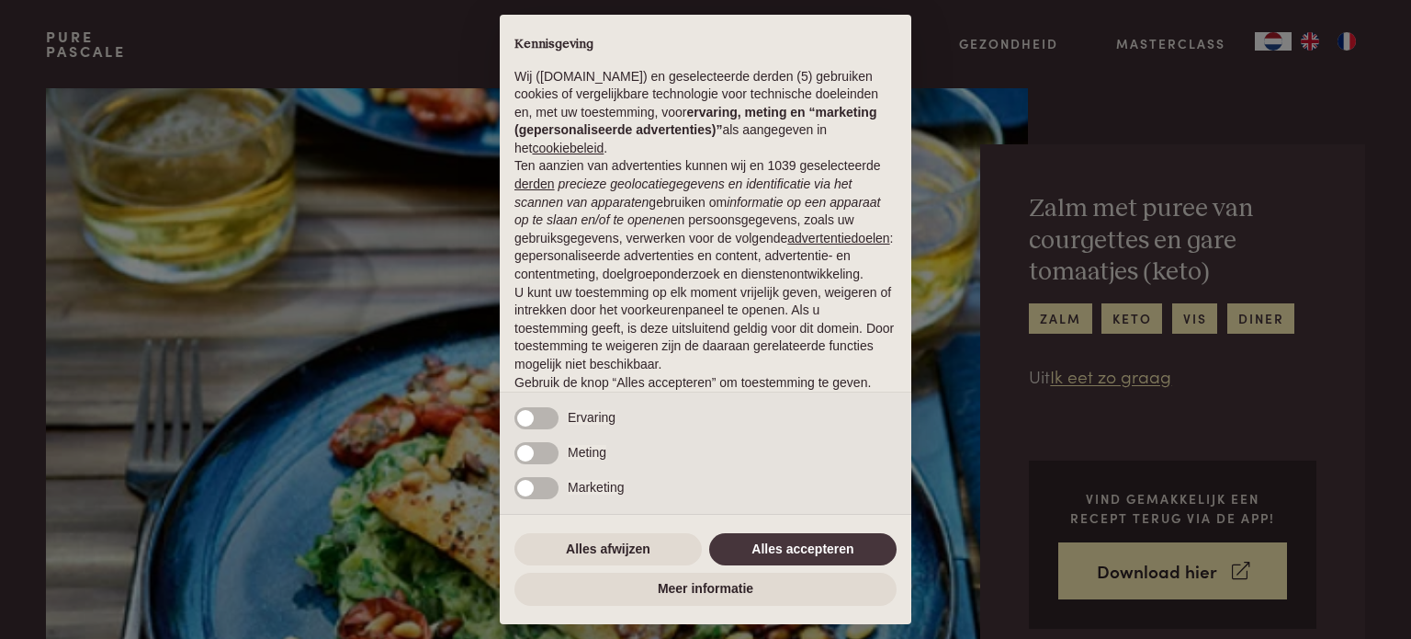 The image size is (1411, 639). I want to click on h2: Kennisgeving, so click(706, 45).